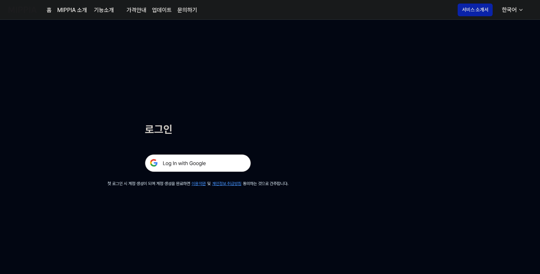  What do you see at coordinates (198, 184) in the screenshot?
I see `div: 첫 로그인 시 계정 생성이 되며 계정 생성을 완료하면 및 동의하는 것으로 간주합니다.` at bounding box center [198, 184].